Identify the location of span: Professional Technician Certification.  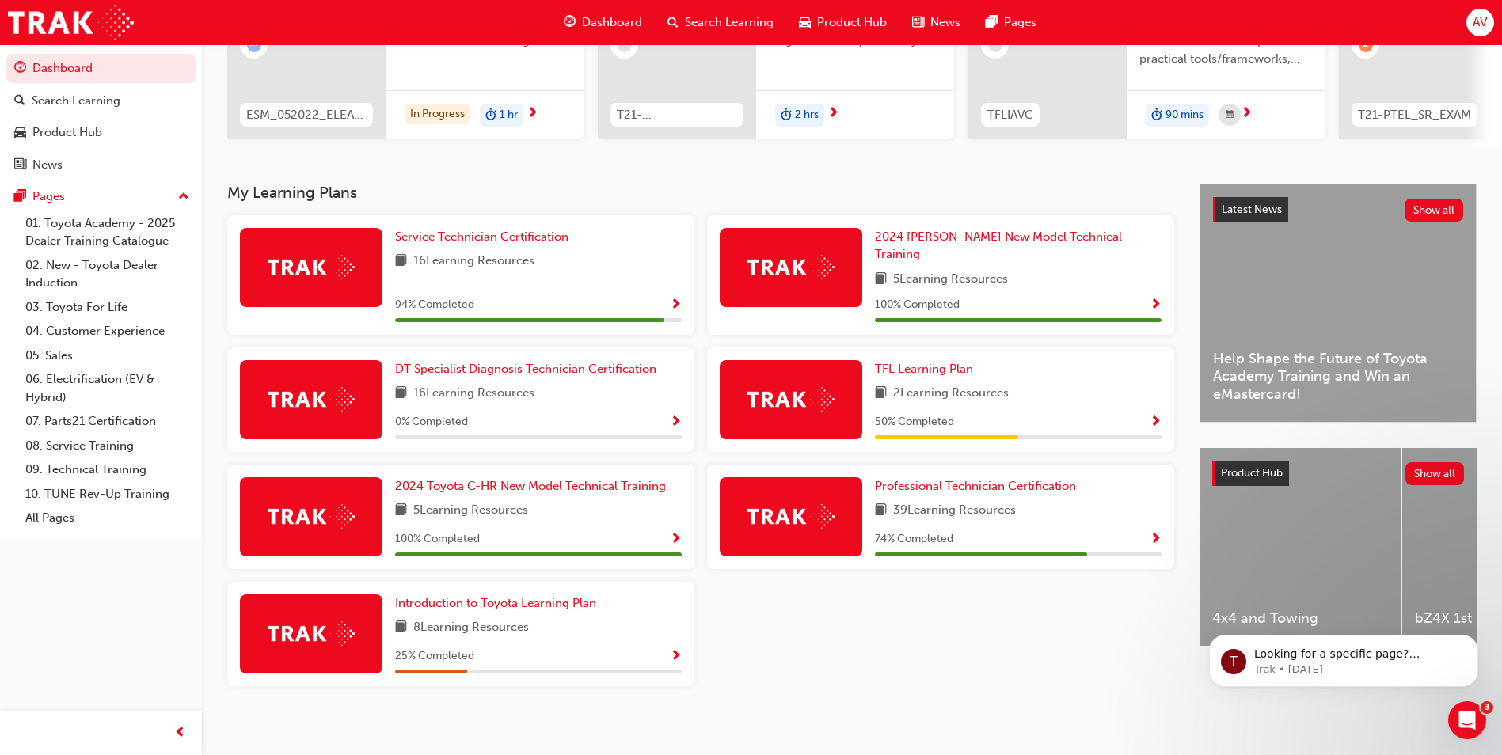
(975, 486).